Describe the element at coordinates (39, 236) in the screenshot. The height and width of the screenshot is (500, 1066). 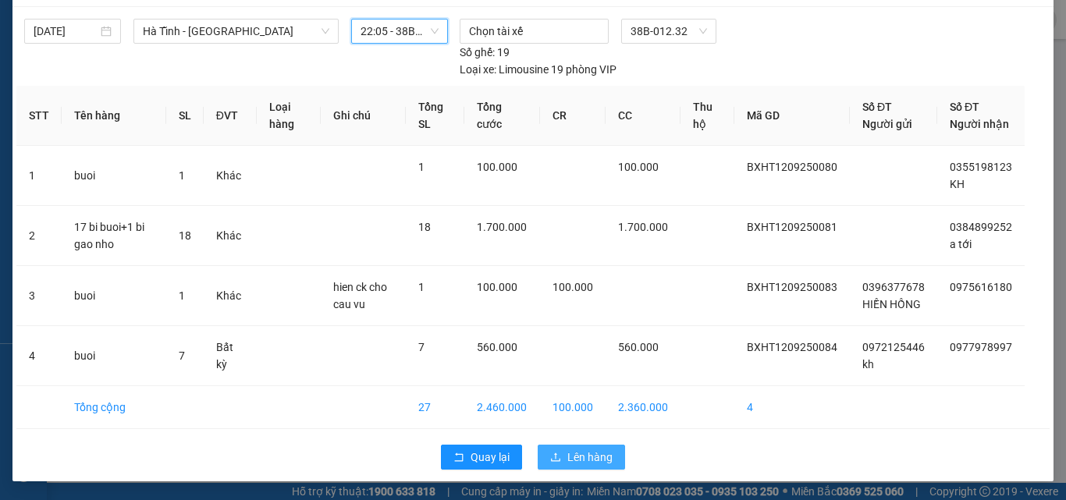
I see `td: 2` at that location.